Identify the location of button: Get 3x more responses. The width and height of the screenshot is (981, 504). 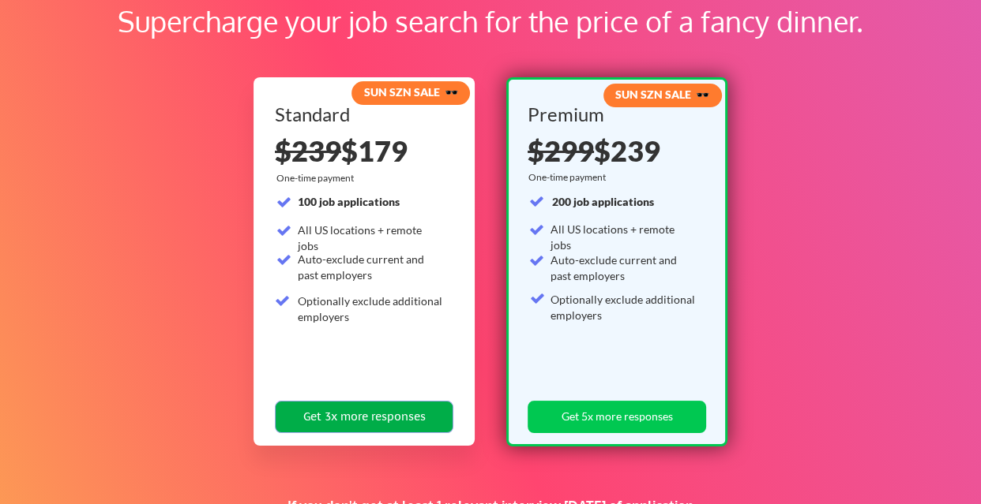
(364, 417).